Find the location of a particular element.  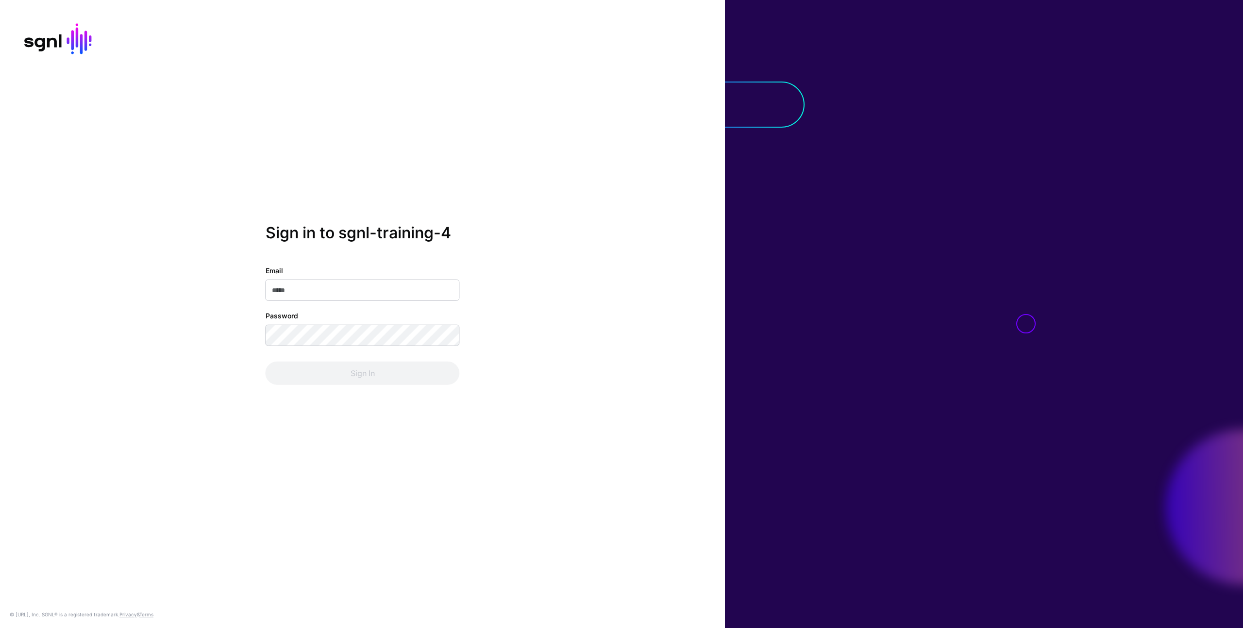

h2: Sign in to sgnl-training-4 is located at coordinates (363, 233).